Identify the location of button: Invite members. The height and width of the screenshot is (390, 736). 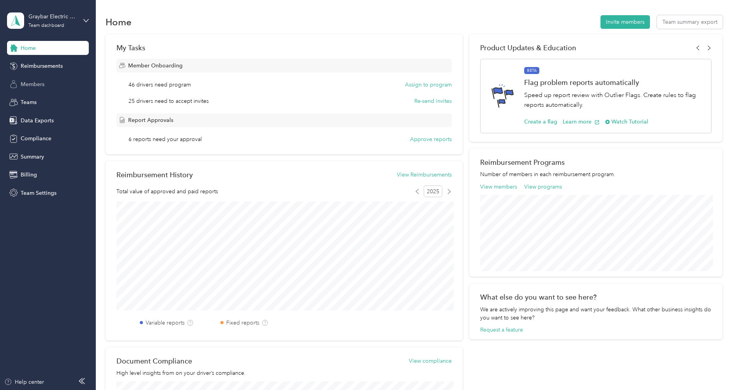
(625, 22).